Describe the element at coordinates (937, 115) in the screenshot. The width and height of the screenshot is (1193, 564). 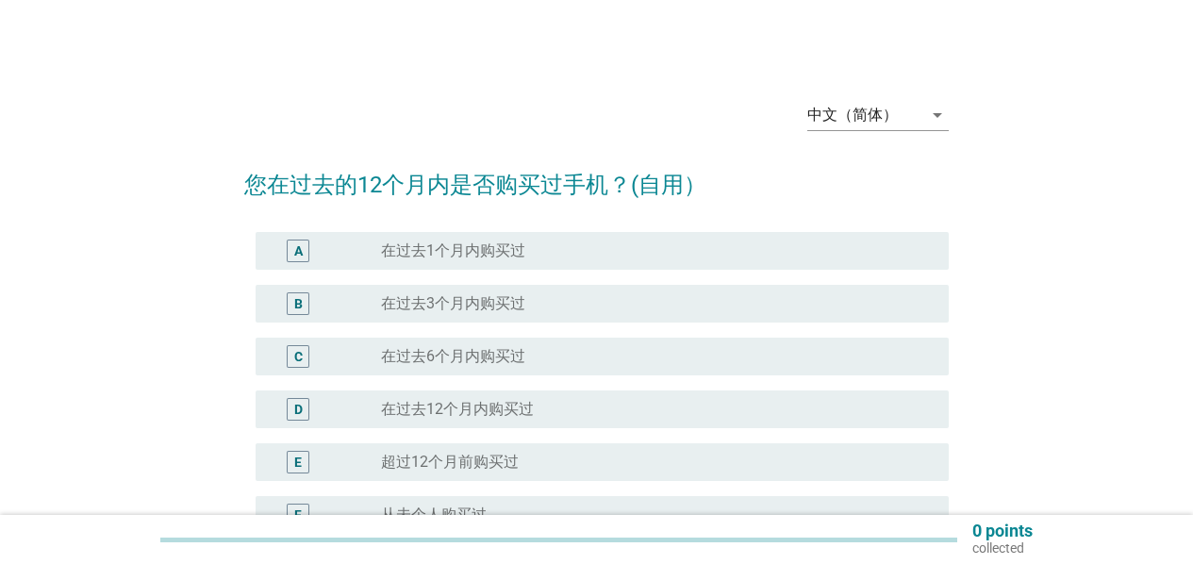
I see `i: arrow_drop_down` at that location.